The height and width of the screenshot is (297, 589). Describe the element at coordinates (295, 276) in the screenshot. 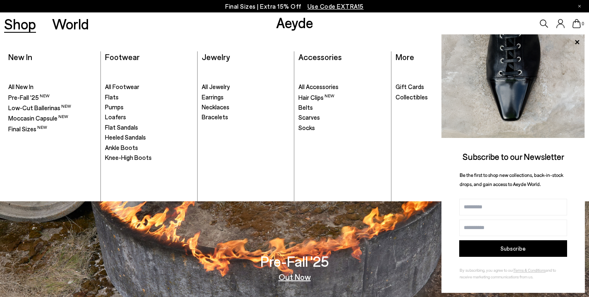

I see `a: Out Now` at that location.